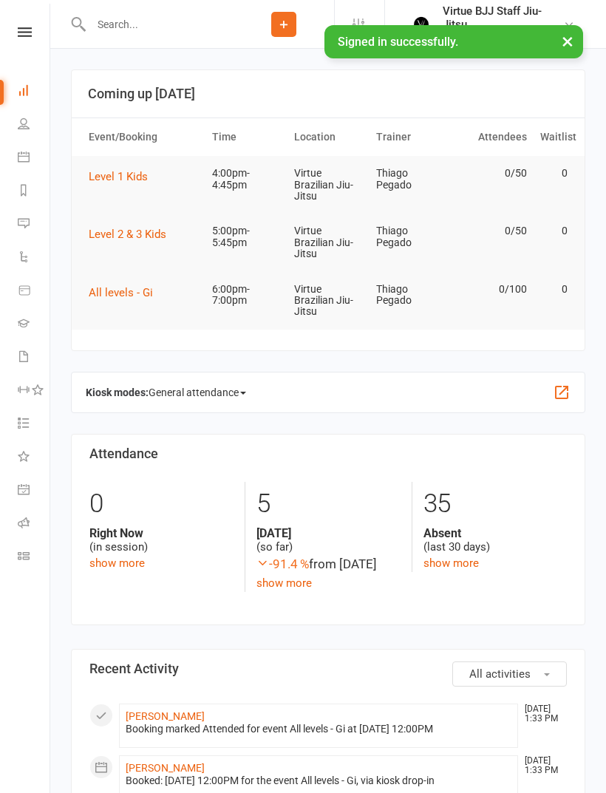 This screenshot has width=606, height=793. I want to click on span: Level 1 Kids, so click(118, 177).